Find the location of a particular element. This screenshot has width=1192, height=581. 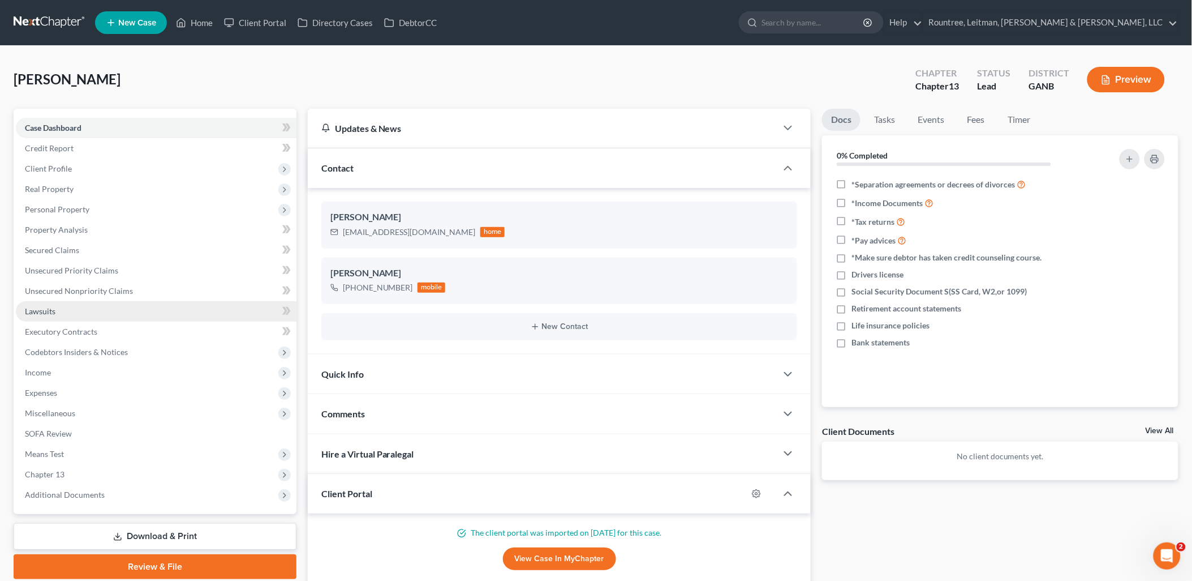

span: Personal Property is located at coordinates (57, 209).